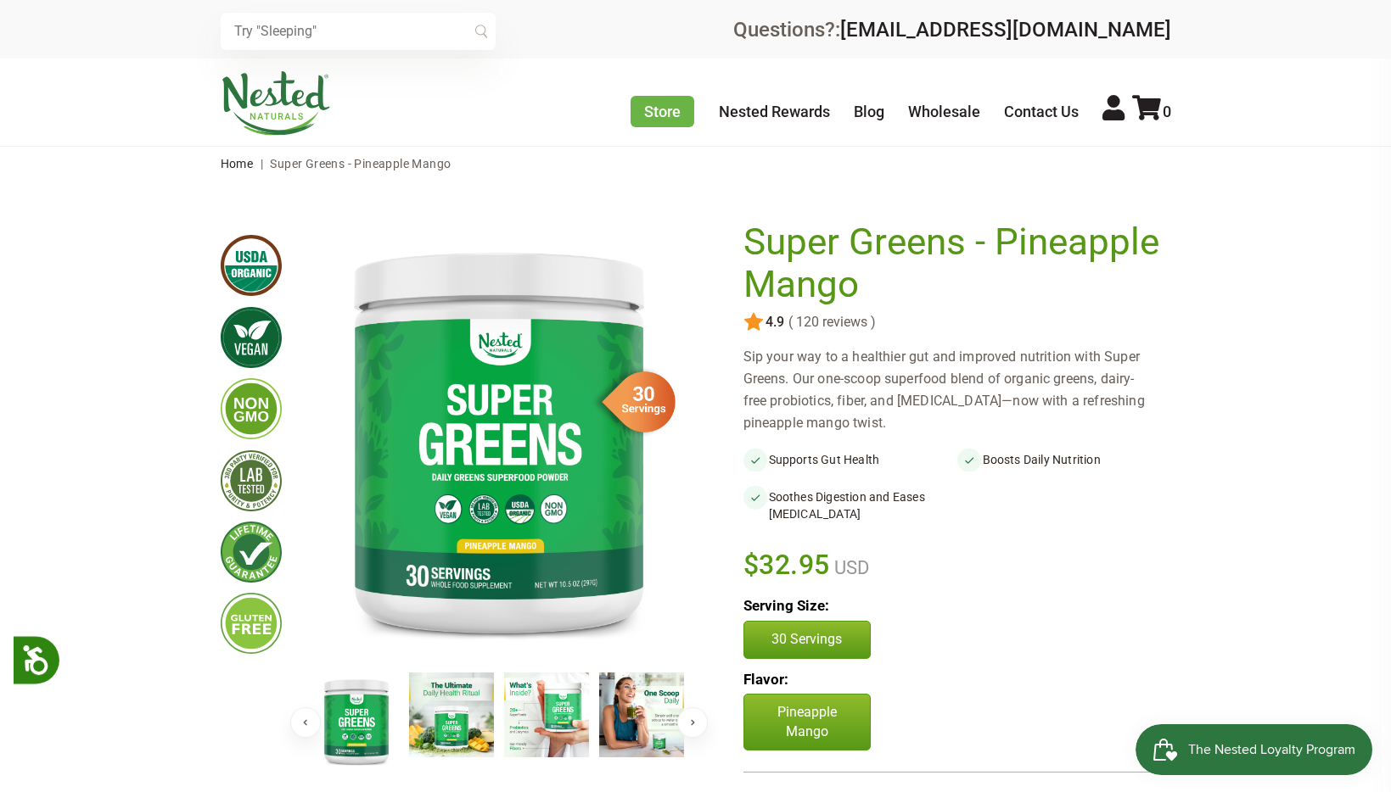  Describe the element at coordinates (830, 322) in the screenshot. I see `span: ( 120 reviews )` at that location.